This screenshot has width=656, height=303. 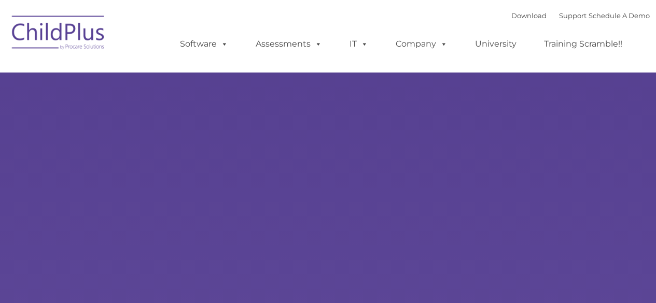 What do you see at coordinates (421, 44) in the screenshot?
I see `a: Company` at bounding box center [421, 44].